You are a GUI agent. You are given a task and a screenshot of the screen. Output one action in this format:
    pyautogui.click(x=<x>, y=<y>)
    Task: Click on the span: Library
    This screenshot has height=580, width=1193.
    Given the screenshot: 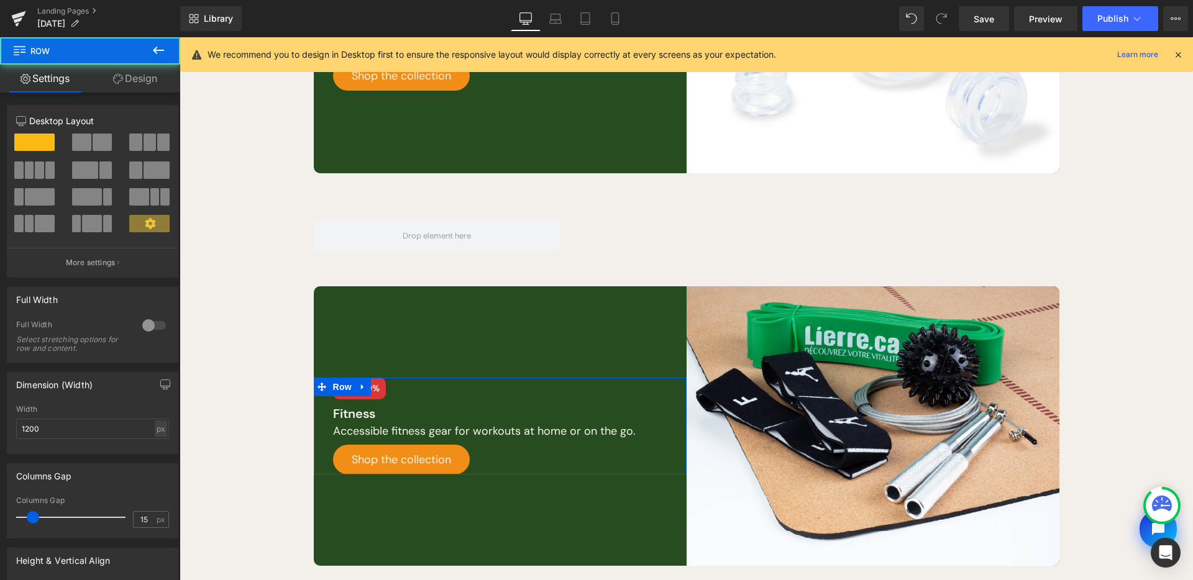 What is the action you would take?
    pyautogui.click(x=218, y=19)
    